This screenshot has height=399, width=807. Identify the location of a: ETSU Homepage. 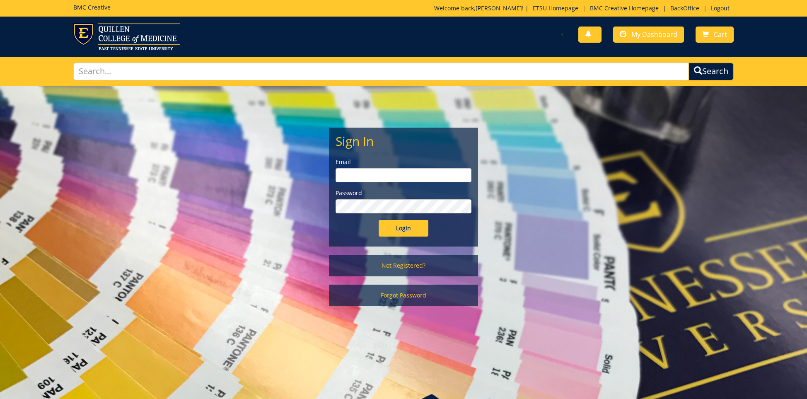
(556, 8).